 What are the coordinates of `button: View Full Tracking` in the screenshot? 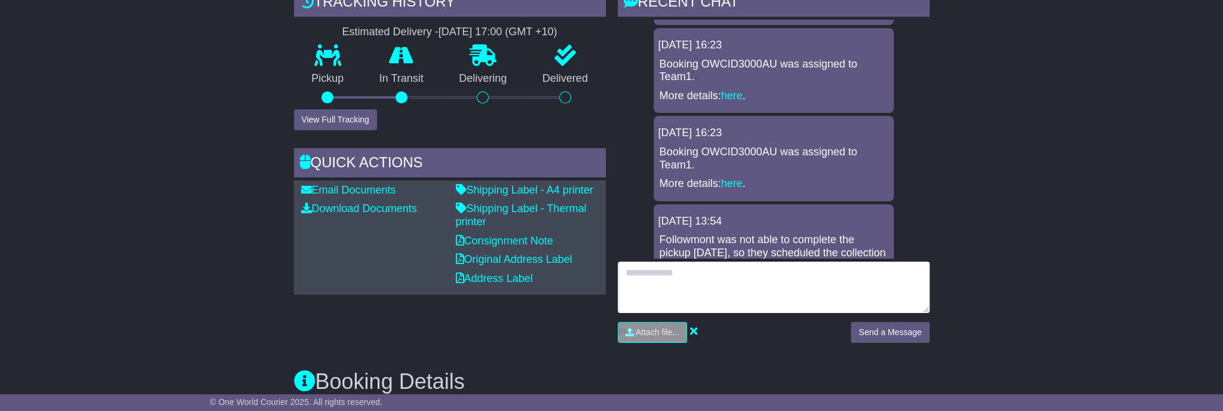 It's located at (335, 120).